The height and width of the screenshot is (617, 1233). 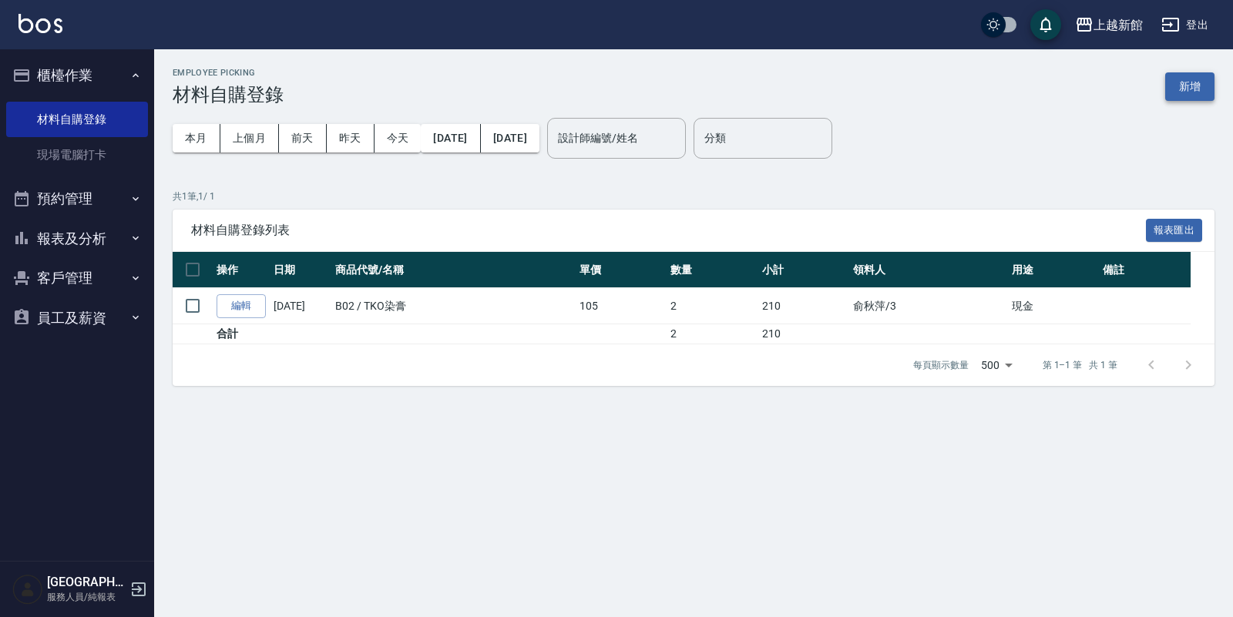 I want to click on button: 本月, so click(x=196, y=138).